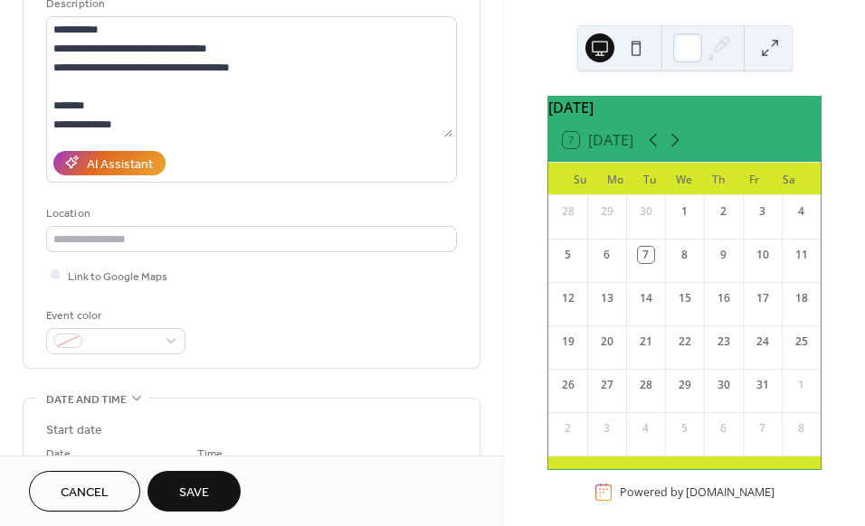 Image resolution: width=865 pixels, height=526 pixels. Describe the element at coordinates (58, 453) in the screenshot. I see `span: Date` at that location.